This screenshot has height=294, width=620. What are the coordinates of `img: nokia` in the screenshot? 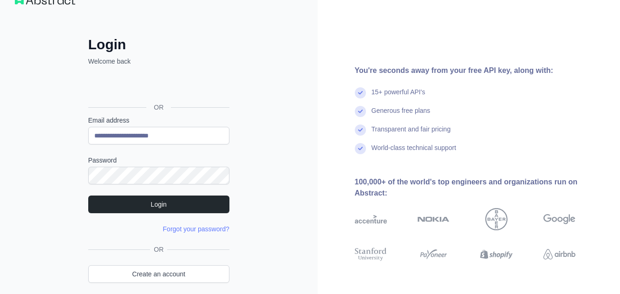 It's located at (433, 219).